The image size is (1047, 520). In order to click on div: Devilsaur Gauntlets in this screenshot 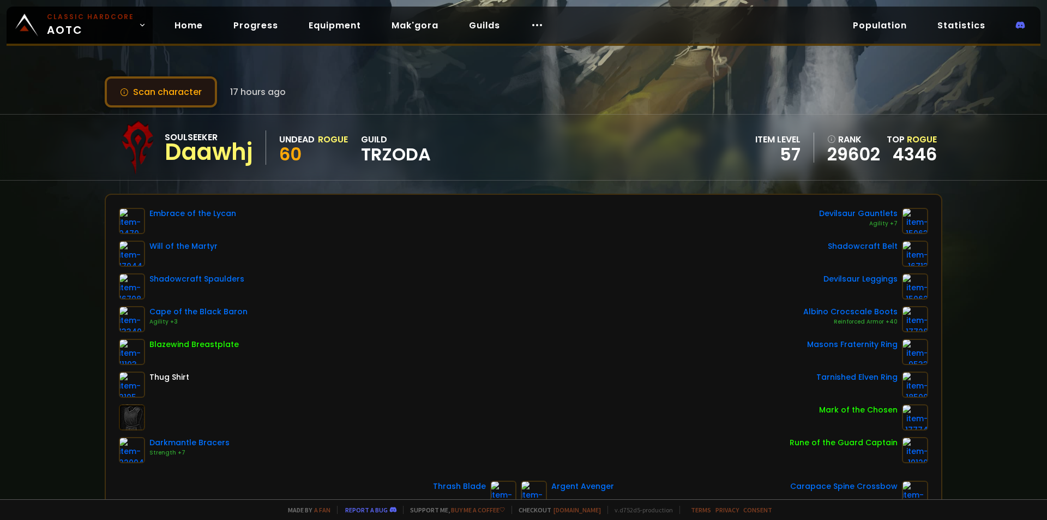, I will do `click(859, 213)`.